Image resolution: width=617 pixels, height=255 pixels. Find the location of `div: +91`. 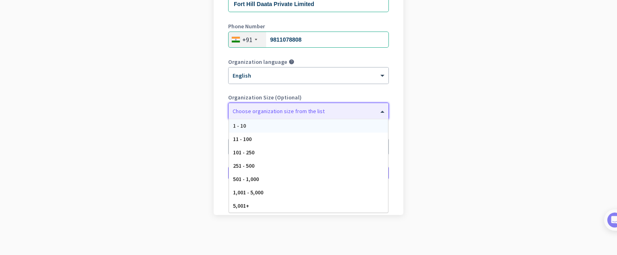

div: +91 is located at coordinates (247, 40).